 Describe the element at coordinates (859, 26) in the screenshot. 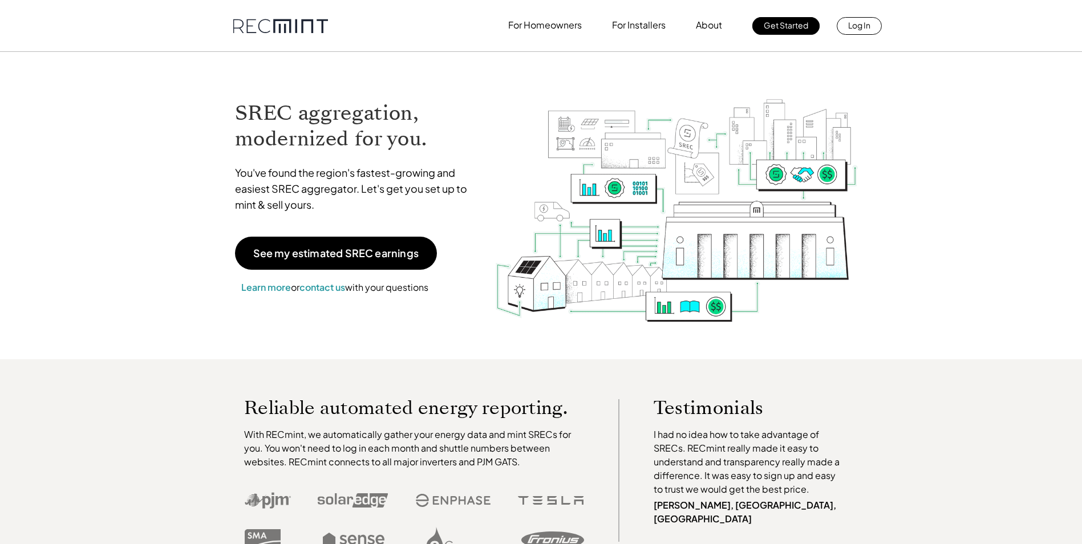

I see `a: Log In` at that location.